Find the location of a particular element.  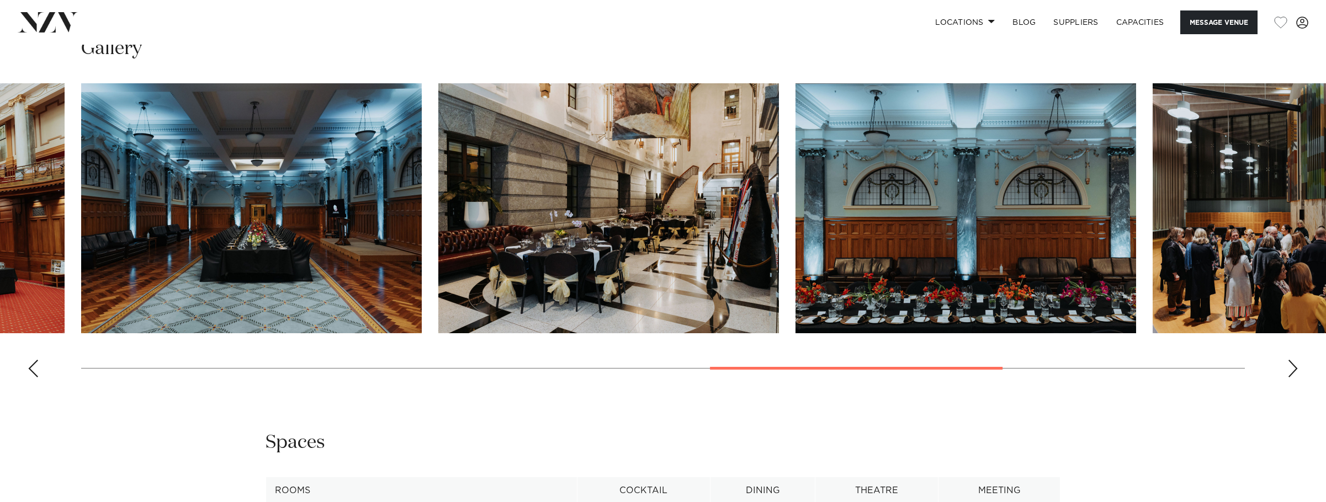

swiper-slide: 10 / 13 is located at coordinates (965, 208).